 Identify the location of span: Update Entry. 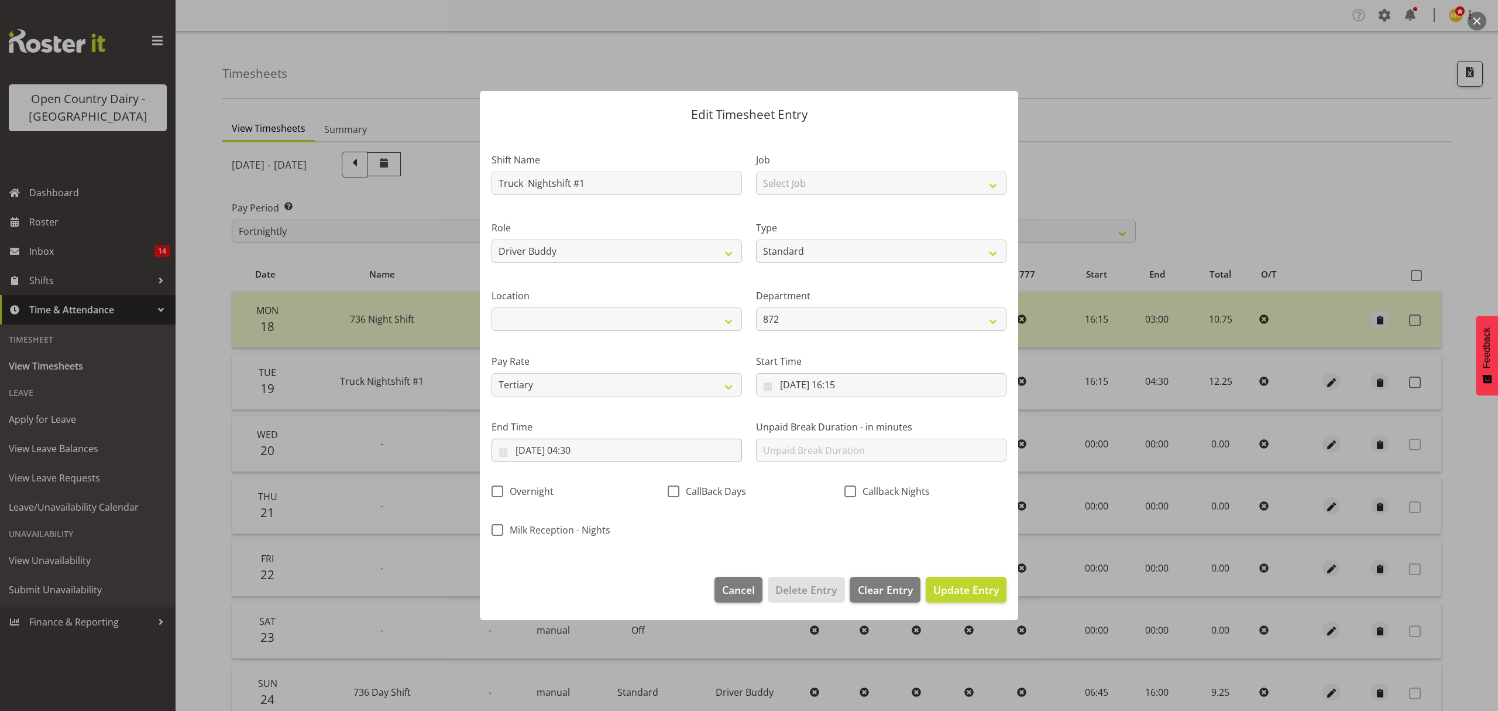
(966, 589).